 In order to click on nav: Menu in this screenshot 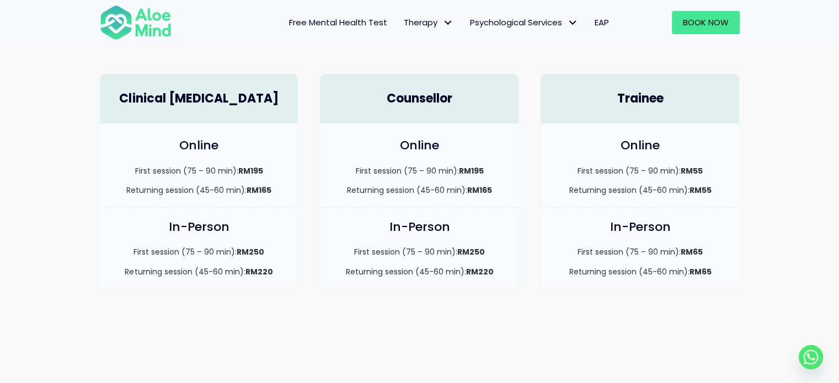, I will do `click(402, 23)`.